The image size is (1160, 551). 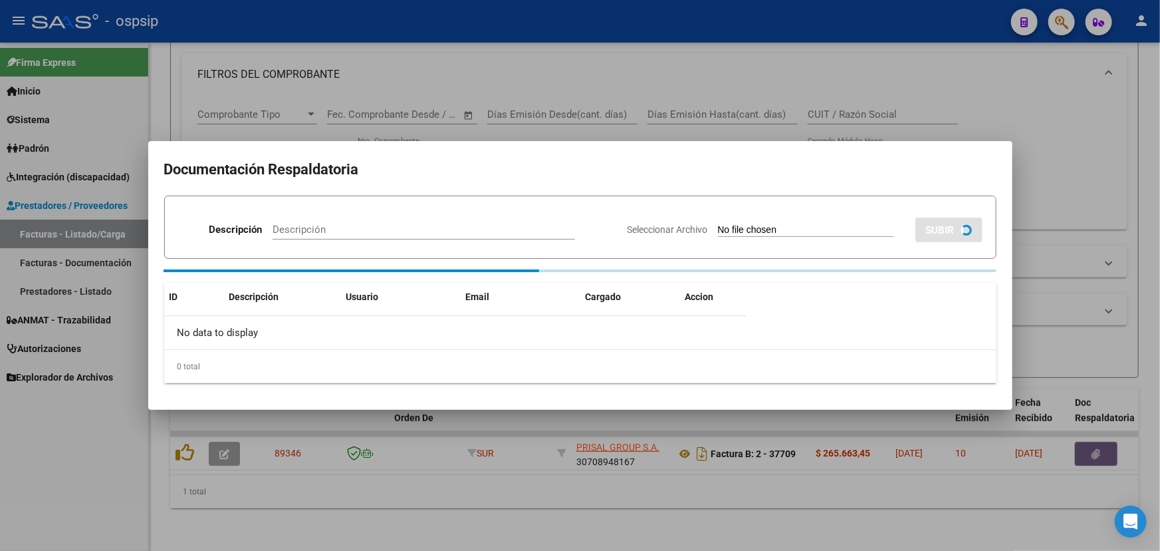 I want to click on span: Seleccionar Archivo, so click(x=668, y=229).